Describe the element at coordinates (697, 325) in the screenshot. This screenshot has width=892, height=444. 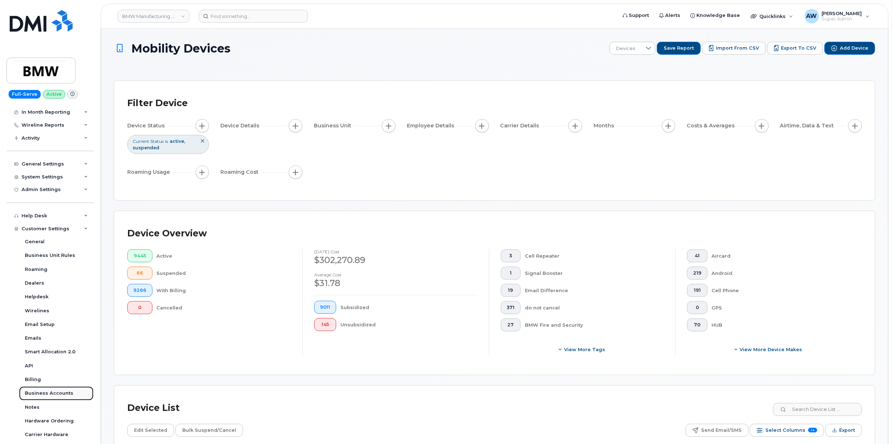
I see `button: 70` at that location.